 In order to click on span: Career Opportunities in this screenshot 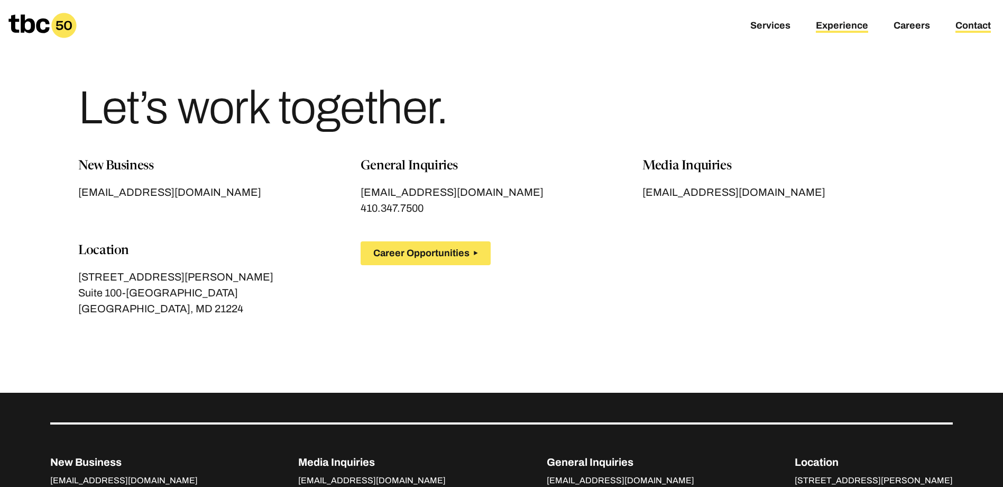, I will do `click(421, 253)`.